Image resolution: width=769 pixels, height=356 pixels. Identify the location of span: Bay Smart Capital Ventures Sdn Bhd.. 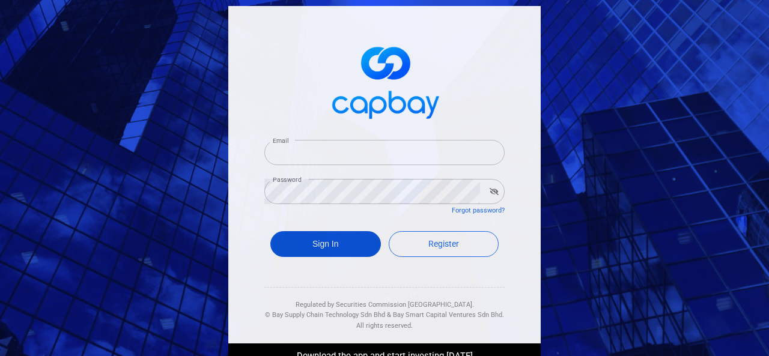
(448, 315).